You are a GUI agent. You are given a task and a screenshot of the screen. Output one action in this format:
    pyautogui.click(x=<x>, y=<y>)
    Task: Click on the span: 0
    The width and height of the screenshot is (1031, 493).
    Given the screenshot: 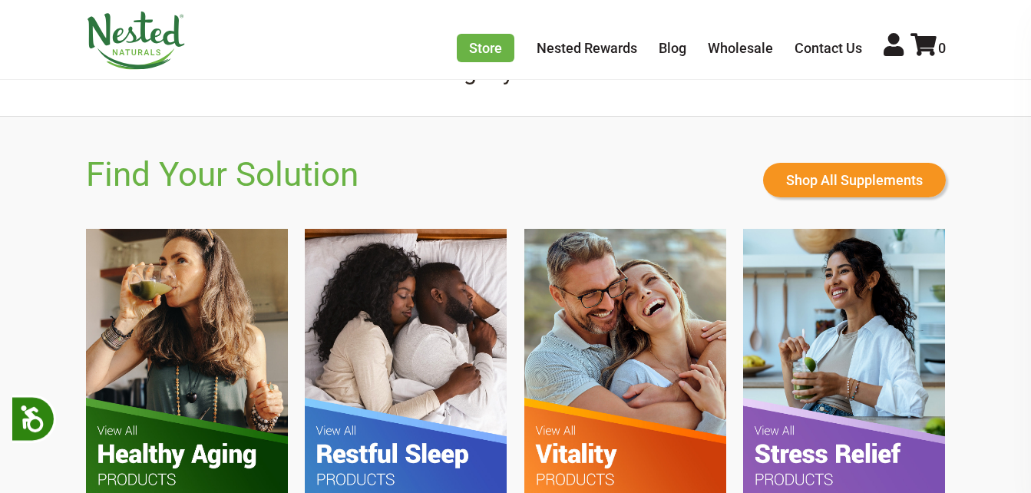 What is the action you would take?
    pyautogui.click(x=942, y=48)
    